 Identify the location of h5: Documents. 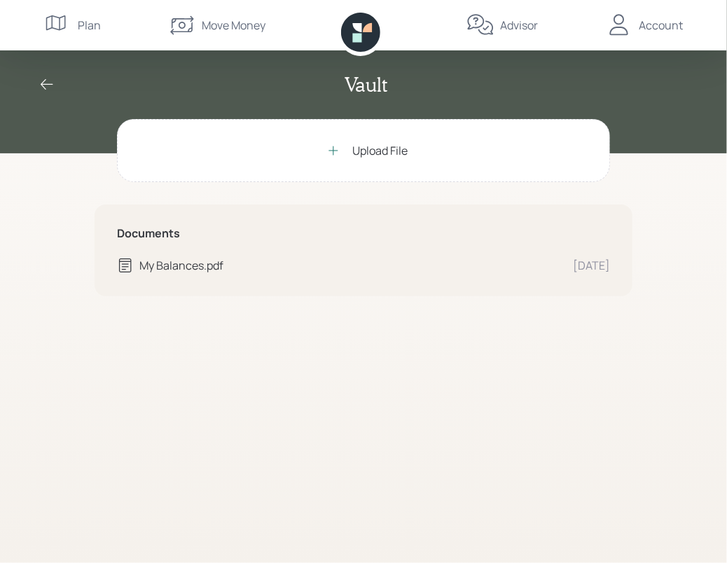
(363, 233).